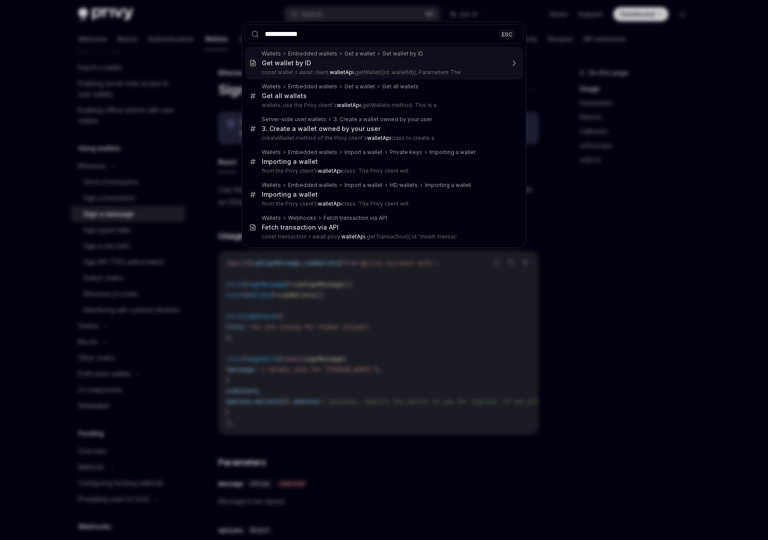 The width and height of the screenshot is (768, 540). Describe the element at coordinates (294, 120) in the screenshot. I see `div: Server-side user wallets` at that location.